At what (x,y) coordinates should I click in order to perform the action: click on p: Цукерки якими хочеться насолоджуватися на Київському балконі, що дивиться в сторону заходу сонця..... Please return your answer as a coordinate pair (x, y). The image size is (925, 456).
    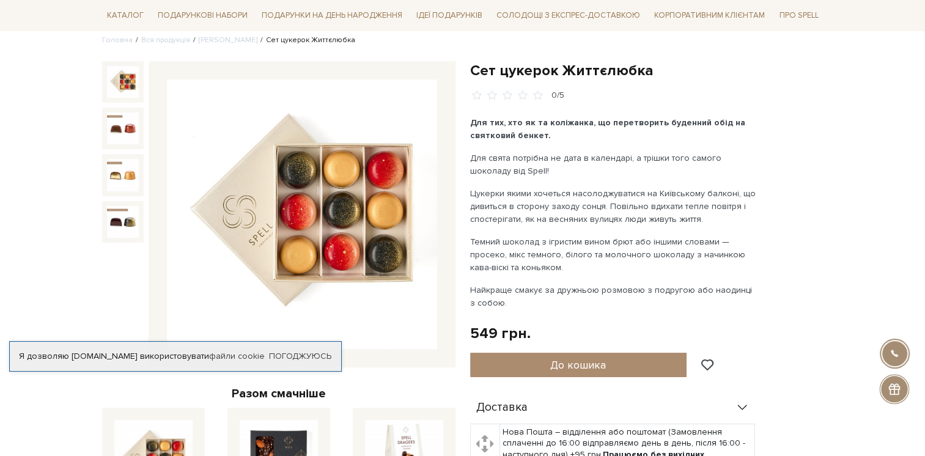
    Looking at the image, I should click on (613, 206).